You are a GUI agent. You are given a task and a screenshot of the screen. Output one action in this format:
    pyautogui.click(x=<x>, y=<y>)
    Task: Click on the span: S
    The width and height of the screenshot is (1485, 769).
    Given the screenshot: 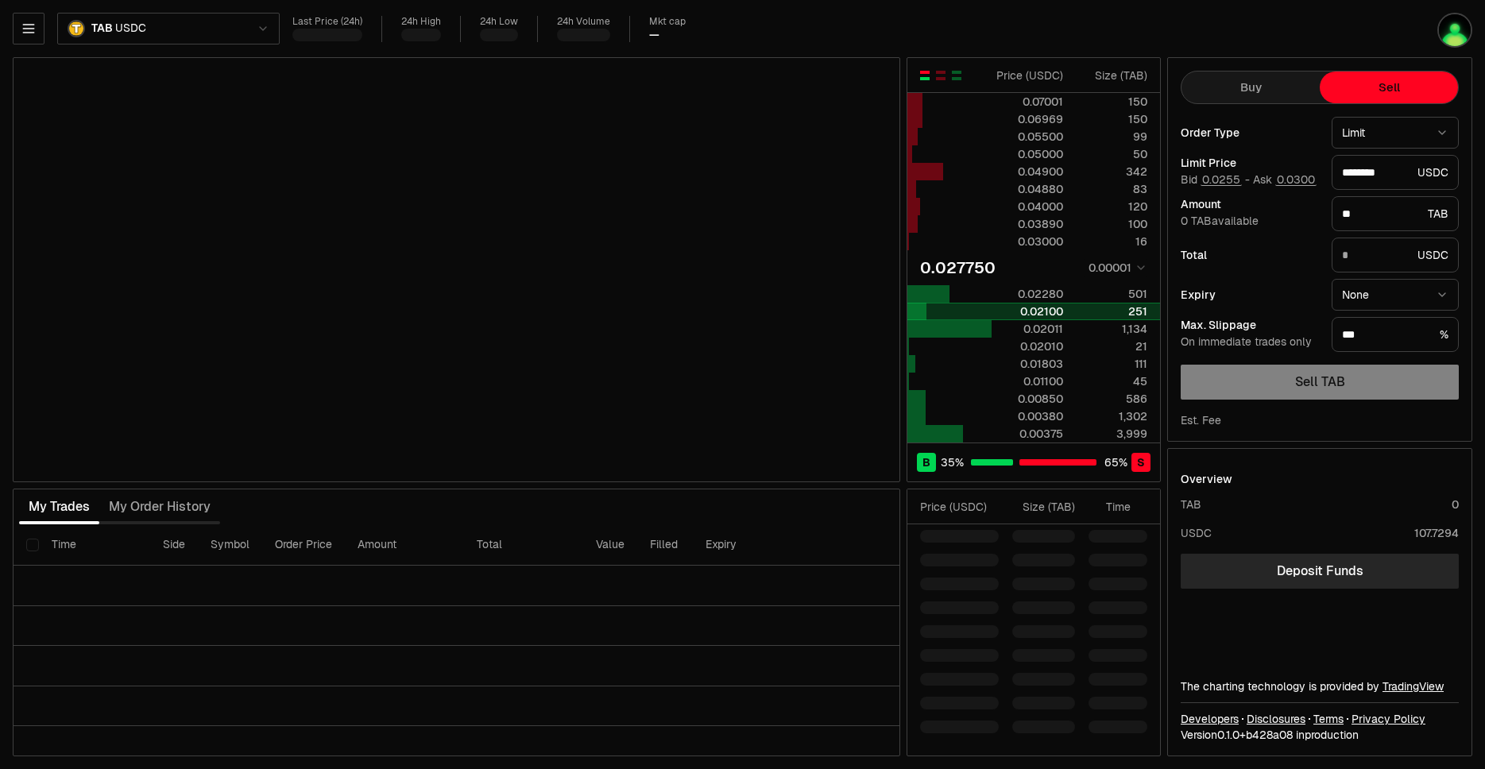 What is the action you would take?
    pyautogui.click(x=1141, y=463)
    